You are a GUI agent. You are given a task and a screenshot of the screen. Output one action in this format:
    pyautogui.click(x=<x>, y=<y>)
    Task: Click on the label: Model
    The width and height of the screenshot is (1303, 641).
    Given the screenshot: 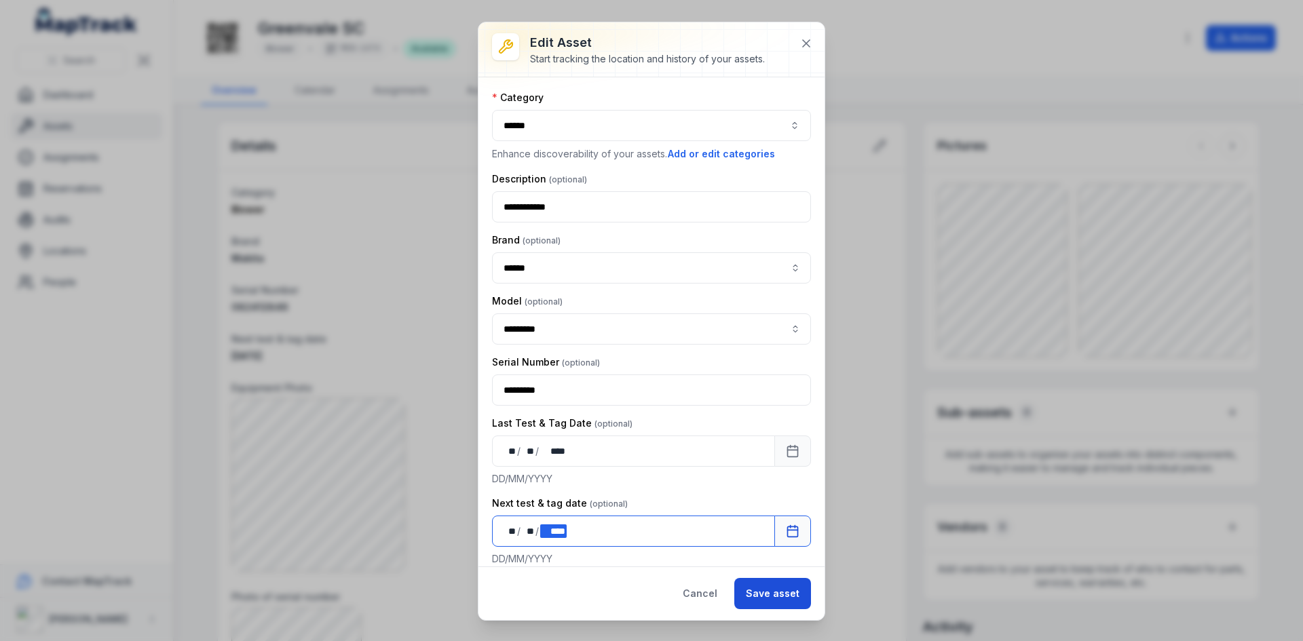 What is the action you would take?
    pyautogui.click(x=527, y=301)
    